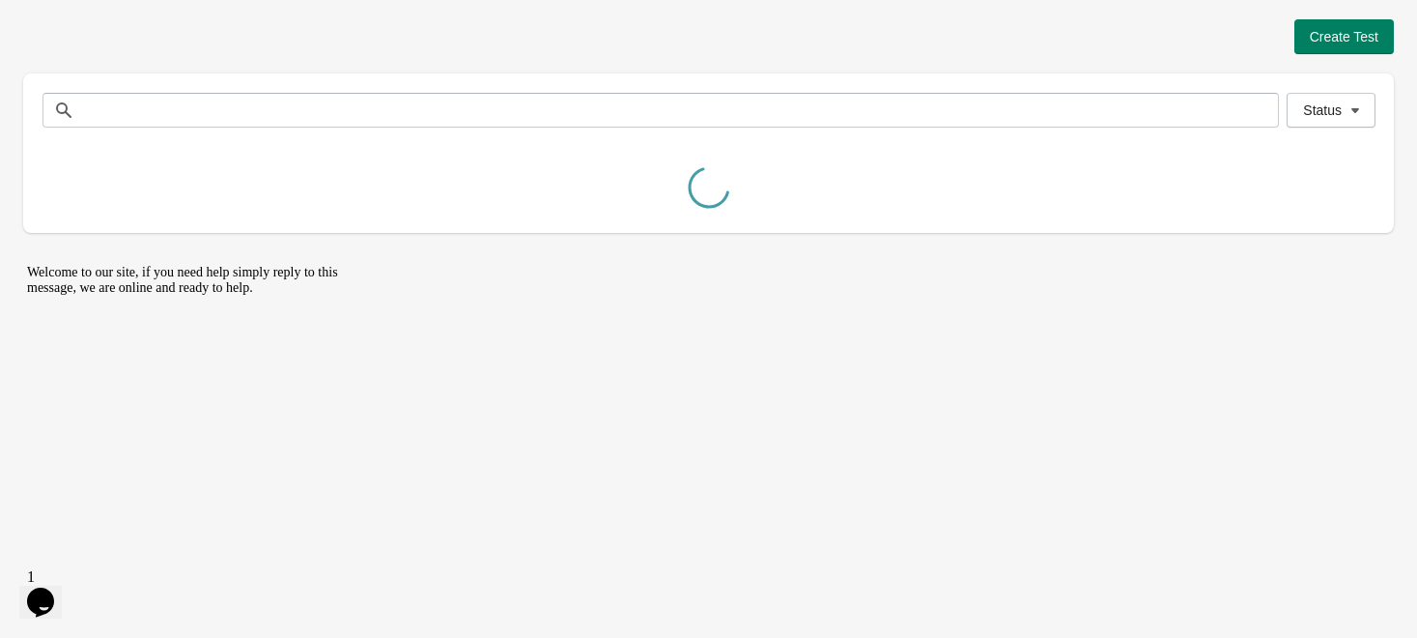 This screenshot has height=638, width=1417. What do you see at coordinates (1331, 110) in the screenshot?
I see `button: Status` at bounding box center [1331, 110].